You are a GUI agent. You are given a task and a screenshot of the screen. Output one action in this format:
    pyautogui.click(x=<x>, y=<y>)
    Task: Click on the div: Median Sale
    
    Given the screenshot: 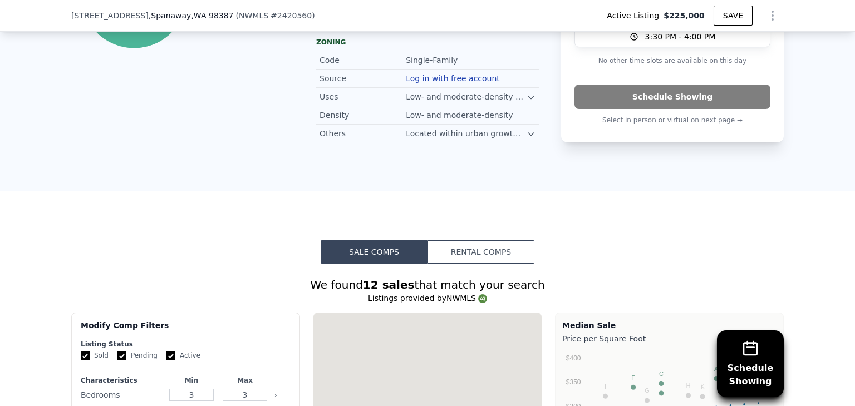 What is the action you would take?
    pyautogui.click(x=669, y=326)
    